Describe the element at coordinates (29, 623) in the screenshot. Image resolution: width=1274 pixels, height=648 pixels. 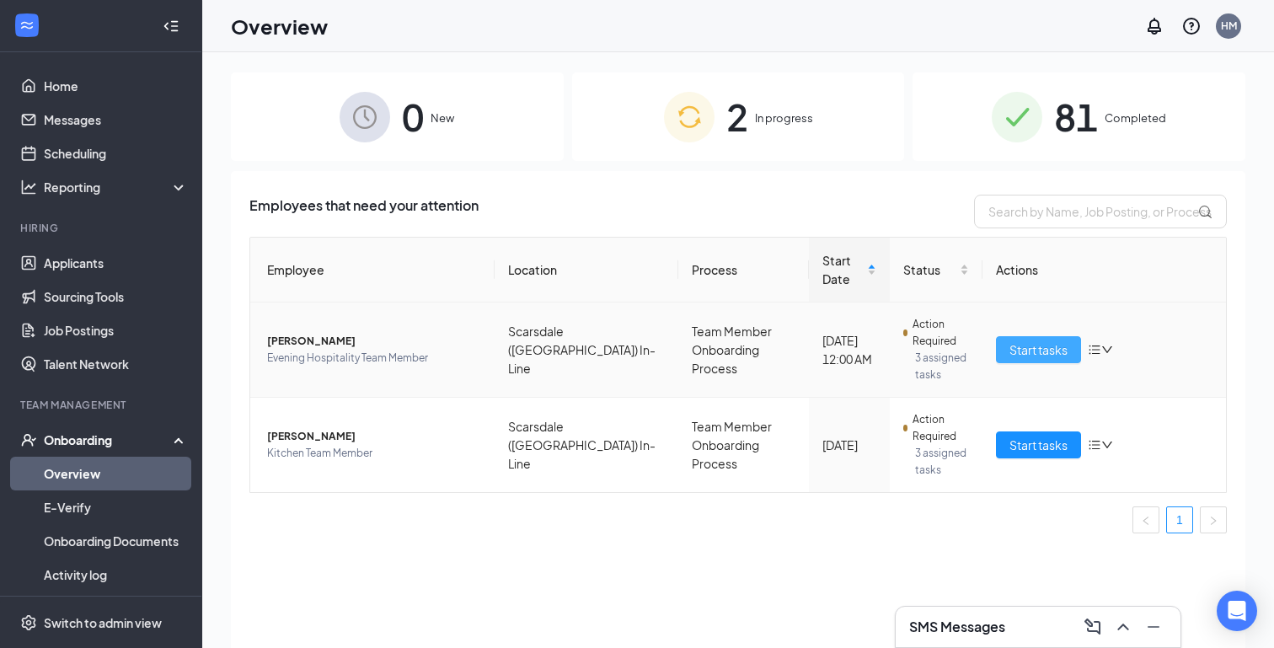
I see `svg: Settings` at that location.